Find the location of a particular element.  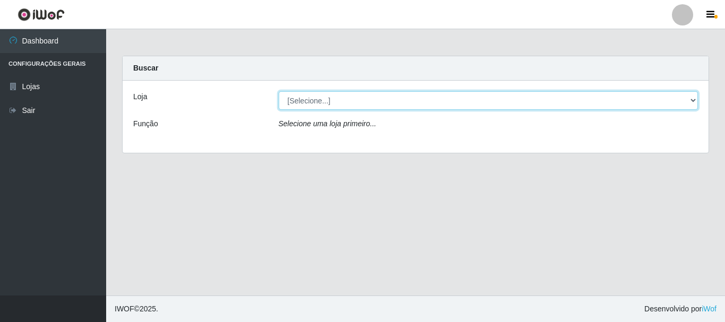

img: CoreUI Logo is located at coordinates (41, 14).